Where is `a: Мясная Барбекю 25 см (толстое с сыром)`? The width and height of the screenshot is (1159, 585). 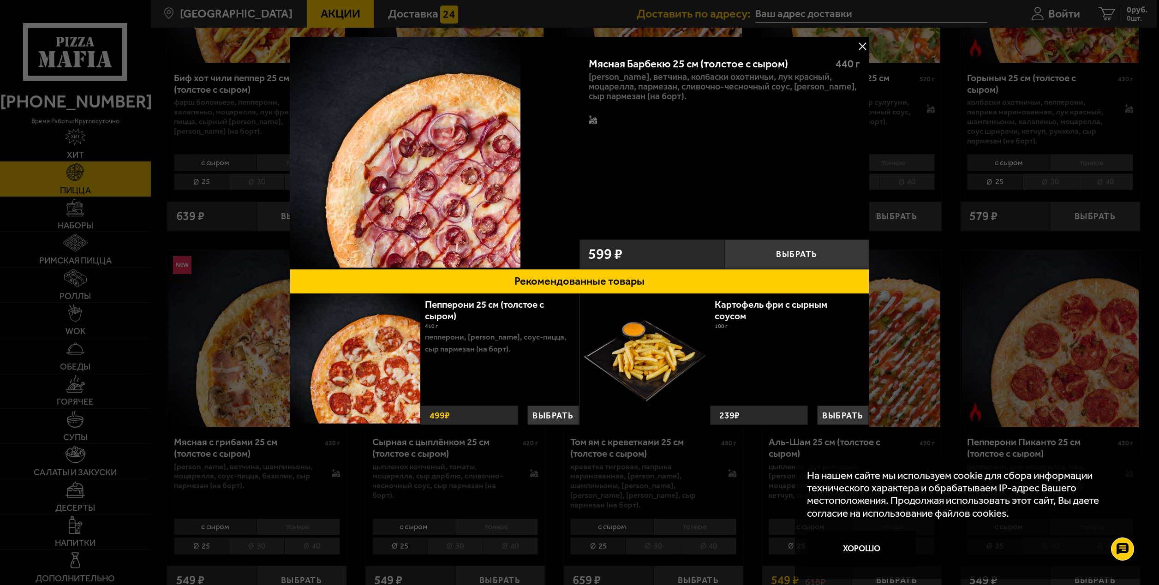 a: Мясная Барбекю 25 см (толстое с сыром) is located at coordinates (435, 153).